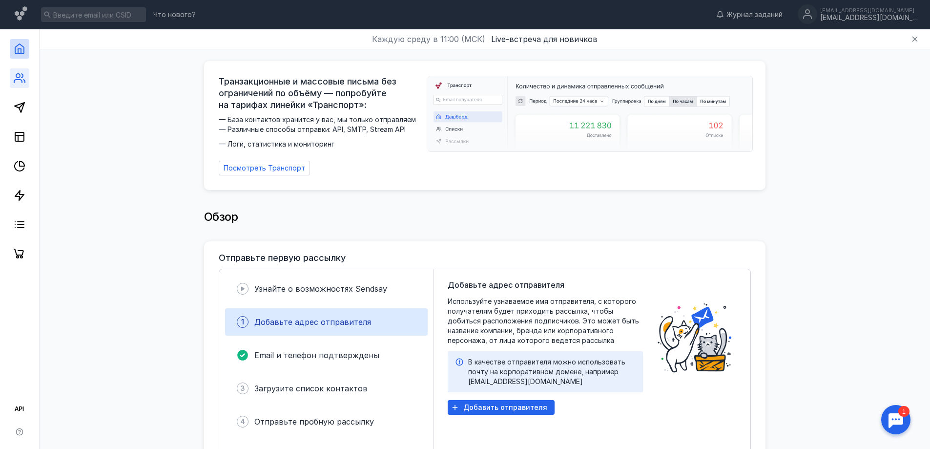 The width and height of the screenshot is (930, 449). What do you see at coordinates (221, 216) in the screenshot?
I see `span: Обзор` at bounding box center [221, 216].